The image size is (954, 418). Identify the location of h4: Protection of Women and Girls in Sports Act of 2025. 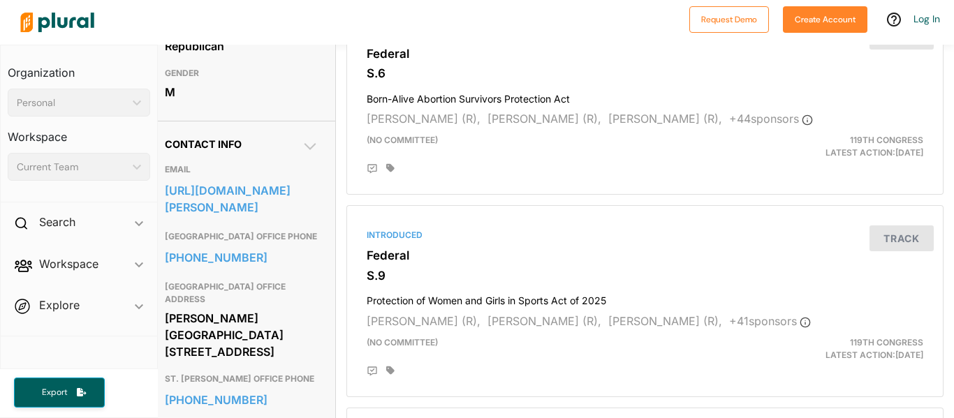
(645, 298).